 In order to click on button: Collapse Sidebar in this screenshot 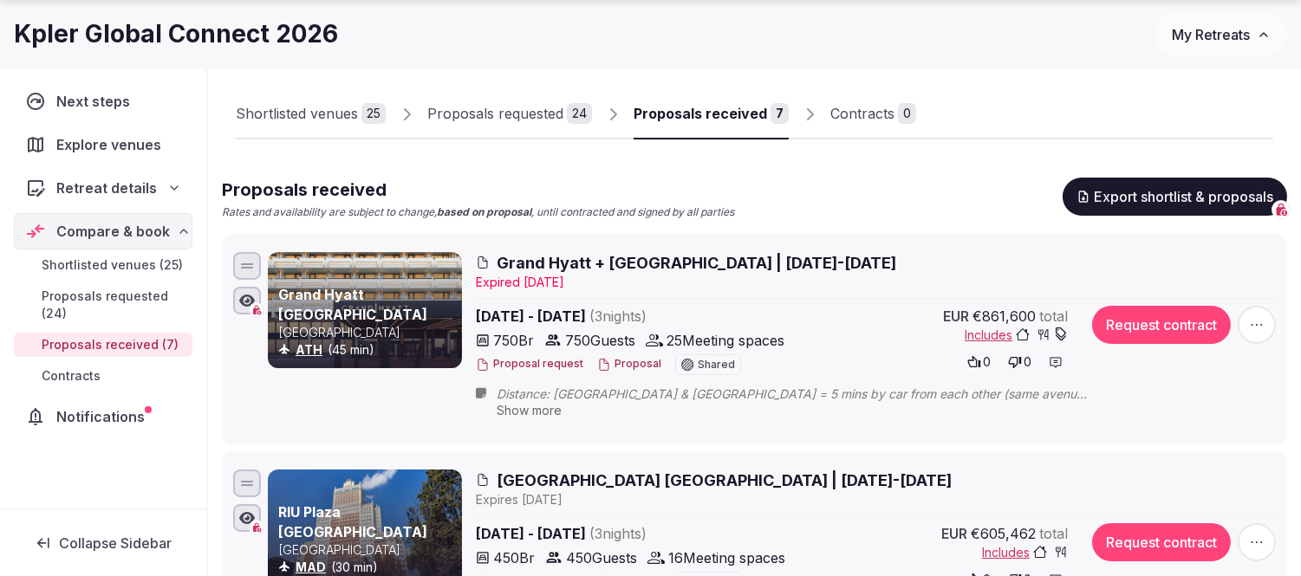, I will do `click(103, 543)`.